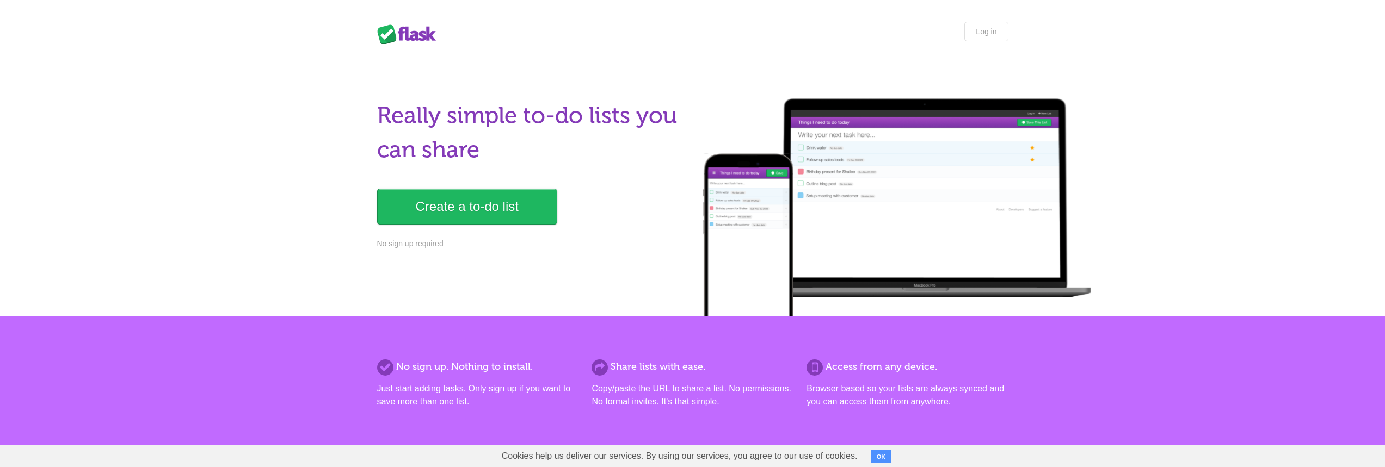  I want to click on p: Copy/paste the URL to share a list. No permissions. No formal invites. It's that simple., so click(692, 396).